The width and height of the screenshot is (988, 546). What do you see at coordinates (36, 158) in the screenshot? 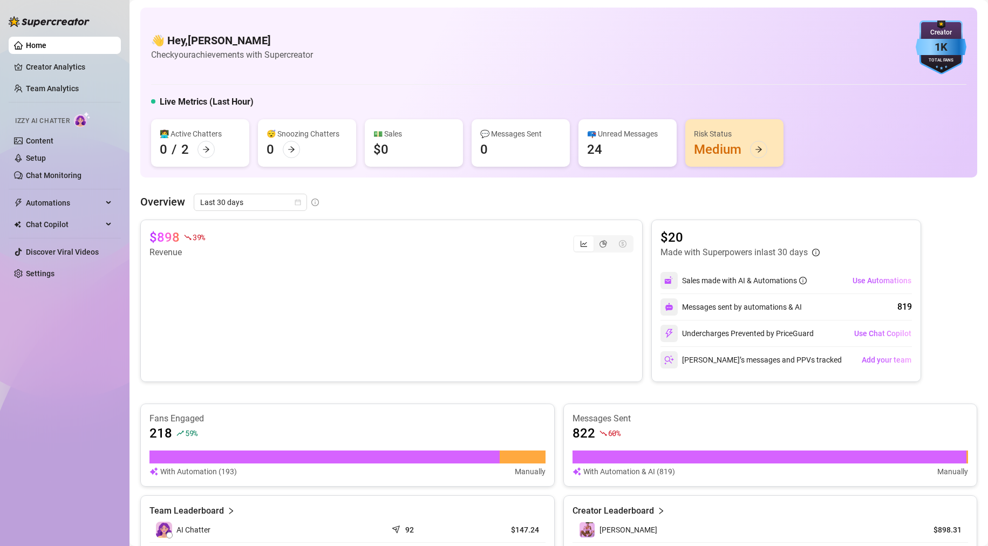
I see `a: Setup` at bounding box center [36, 158].